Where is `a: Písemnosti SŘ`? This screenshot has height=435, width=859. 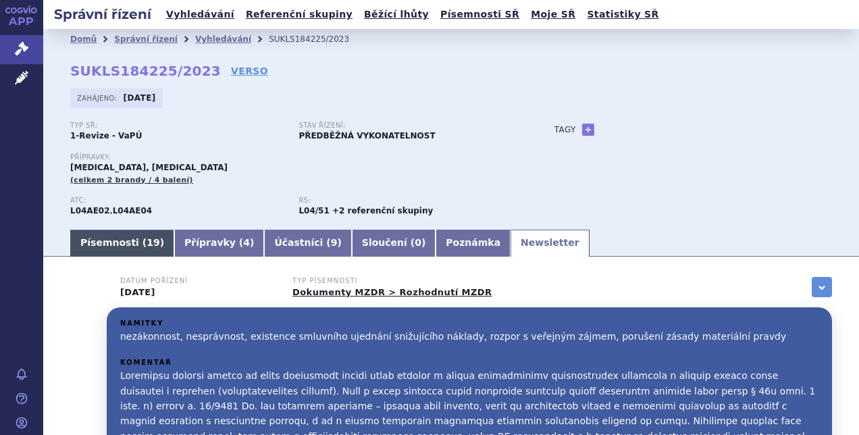 a: Písemnosti SŘ is located at coordinates (480, 14).